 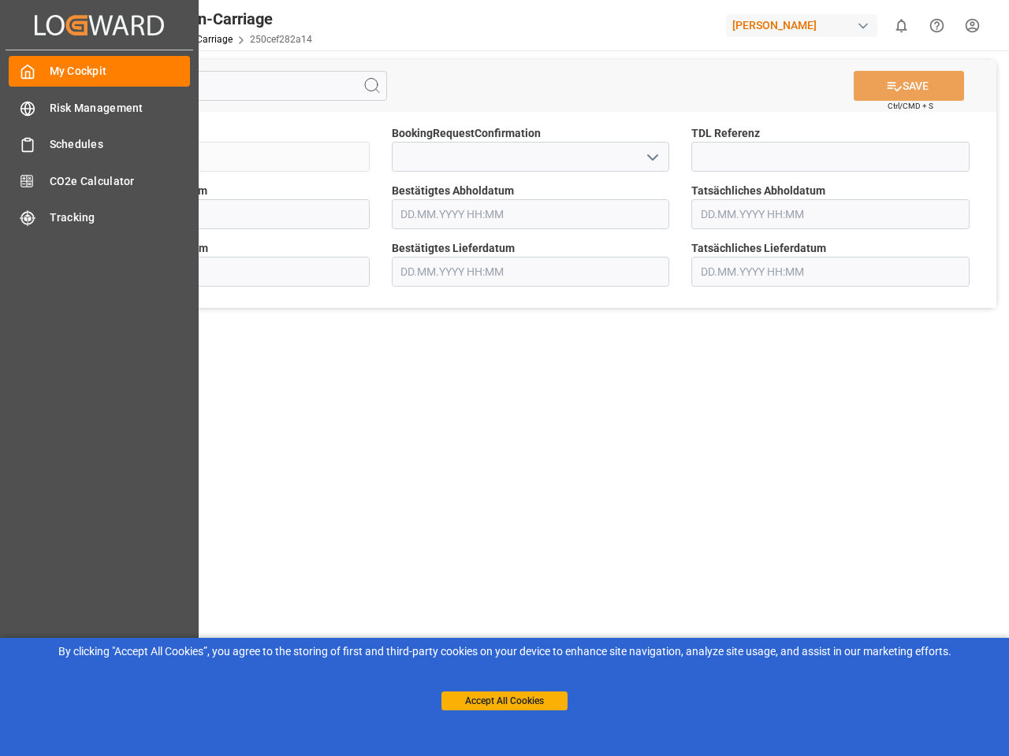 What do you see at coordinates (901, 25) in the screenshot?
I see `button: show 0 new notifications` at bounding box center [901, 25].